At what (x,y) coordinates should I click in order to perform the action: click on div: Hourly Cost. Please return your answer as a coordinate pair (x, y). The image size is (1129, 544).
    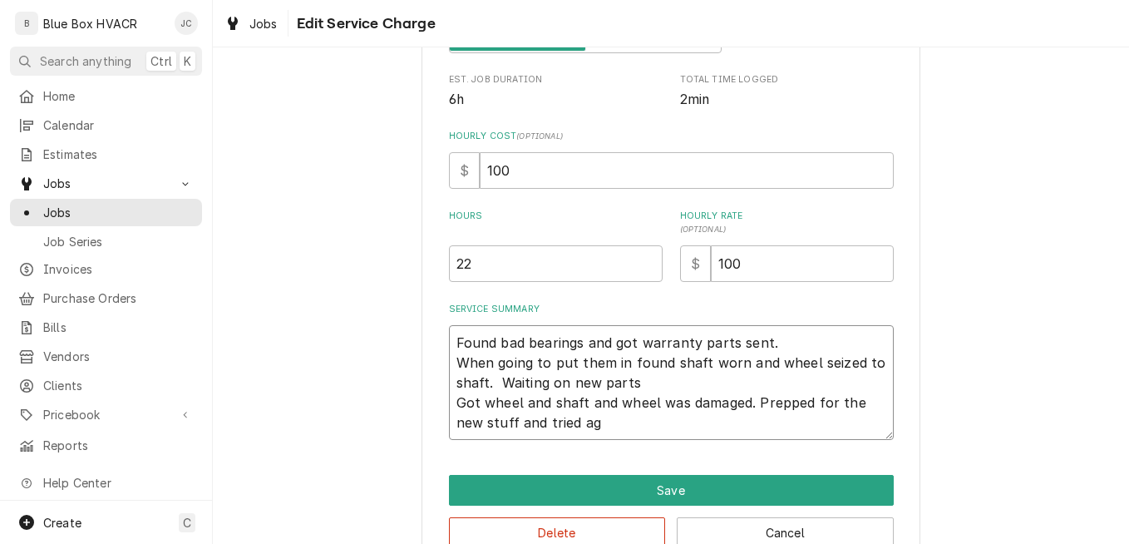
    Looking at the image, I should click on (671, 159).